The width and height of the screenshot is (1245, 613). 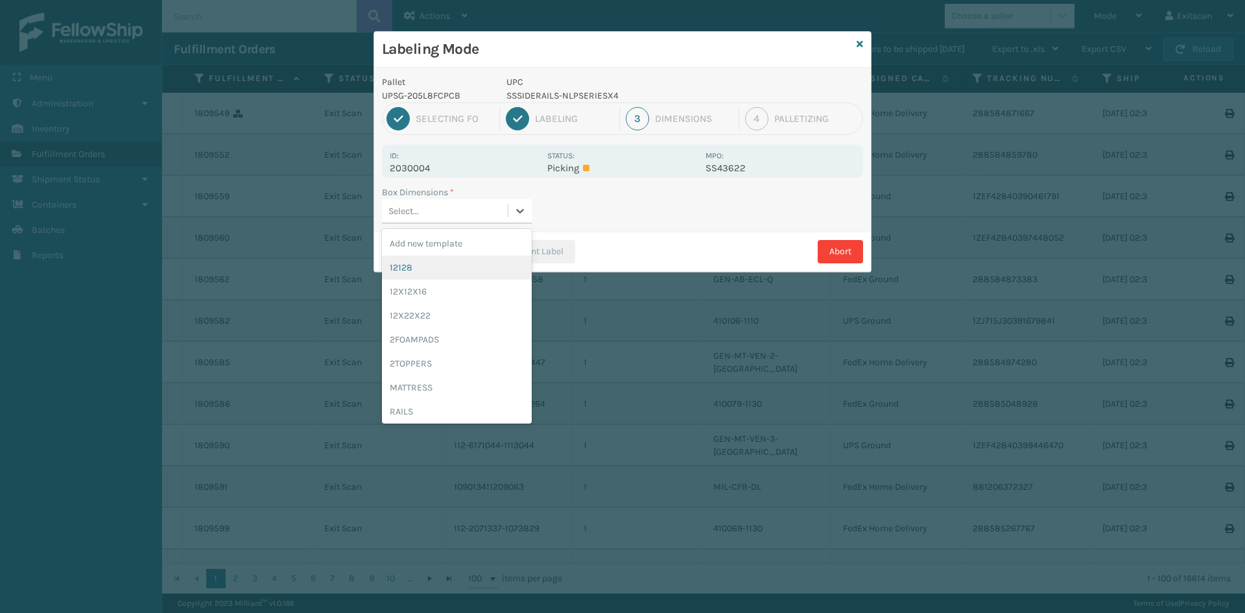 What do you see at coordinates (436, 82) in the screenshot?
I see `p: Pallet` at bounding box center [436, 82].